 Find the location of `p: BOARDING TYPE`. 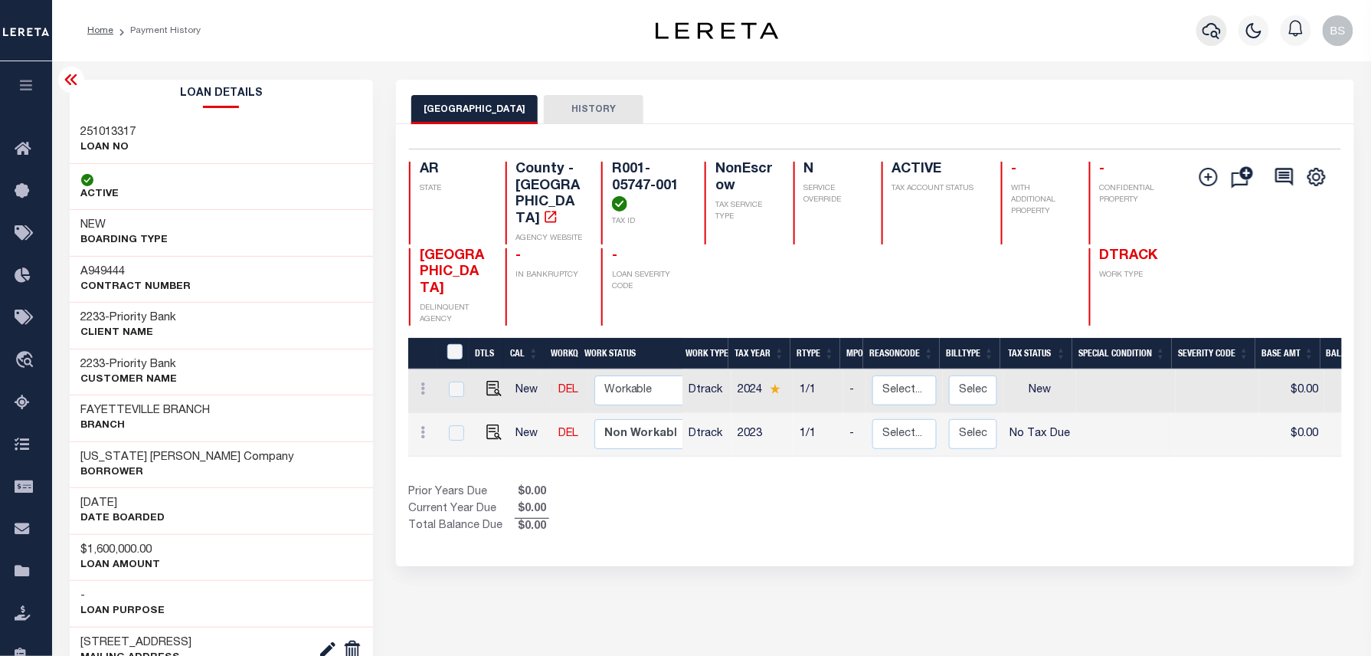

p: BOARDING TYPE is located at coordinates (125, 241).